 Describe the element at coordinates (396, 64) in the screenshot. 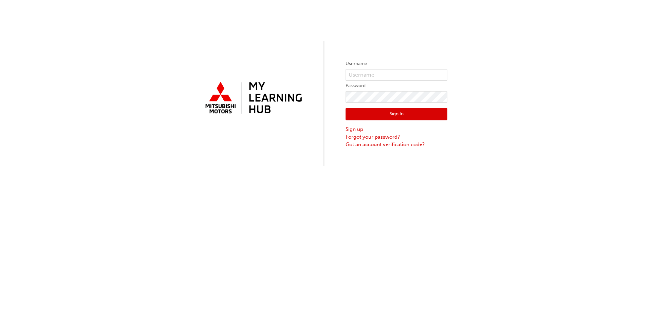

I see `label: Username` at that location.